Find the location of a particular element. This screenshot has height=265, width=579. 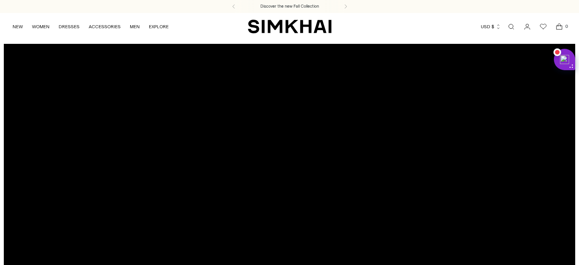

a: Open cart modal is located at coordinates (559, 27).